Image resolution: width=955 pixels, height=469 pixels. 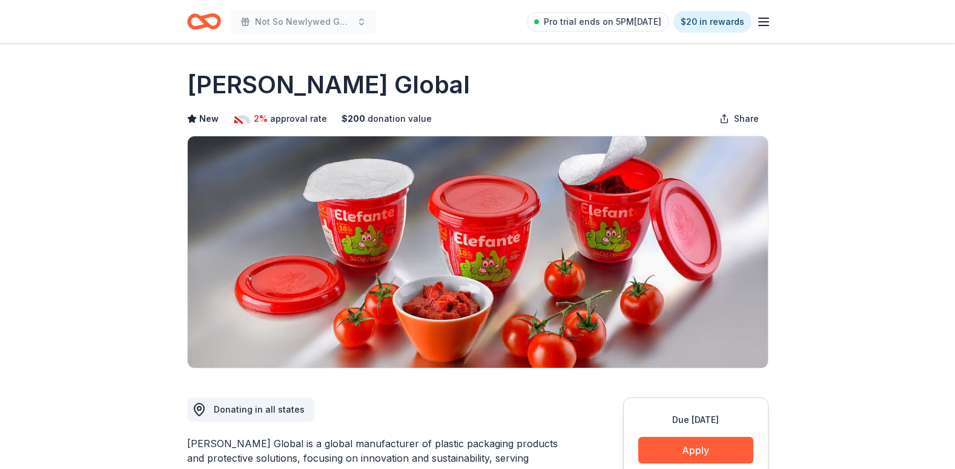 What do you see at coordinates (739, 119) in the screenshot?
I see `button: Share` at bounding box center [739, 119].